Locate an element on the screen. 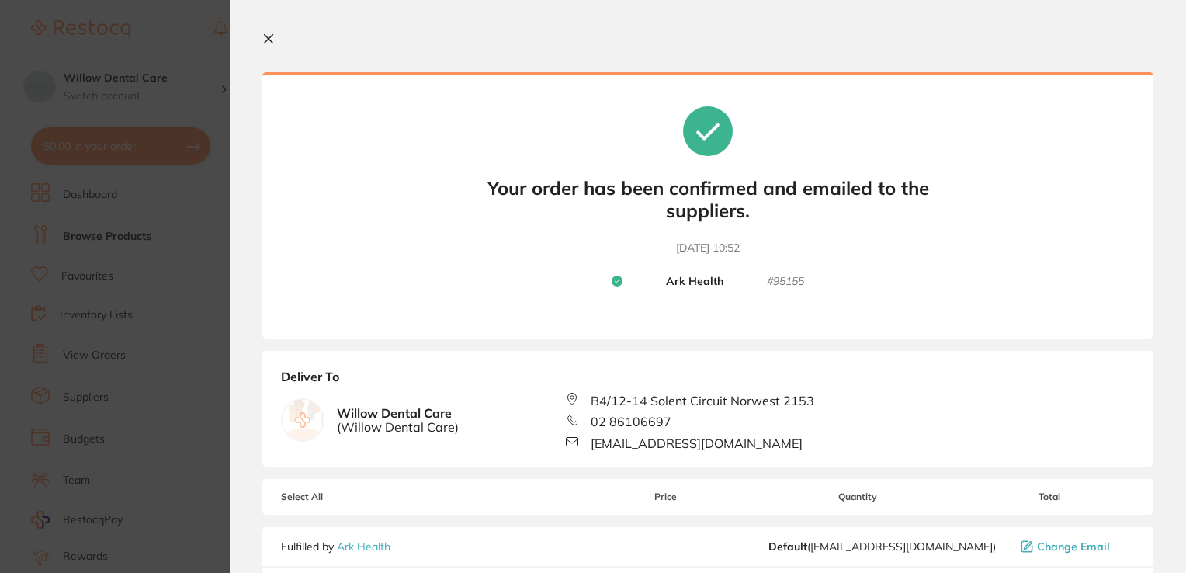 This screenshot has height=573, width=1186. button: Change Email is located at coordinates (1075, 546).